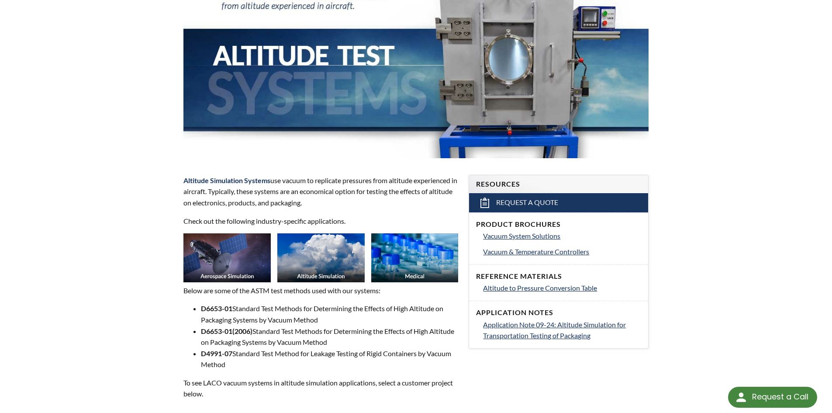 Image resolution: width=832 pixels, height=413 pixels. Describe the element at coordinates (321, 290) in the screenshot. I see `p: Below are some of the ASTM test methods used with our systems:` at that location.